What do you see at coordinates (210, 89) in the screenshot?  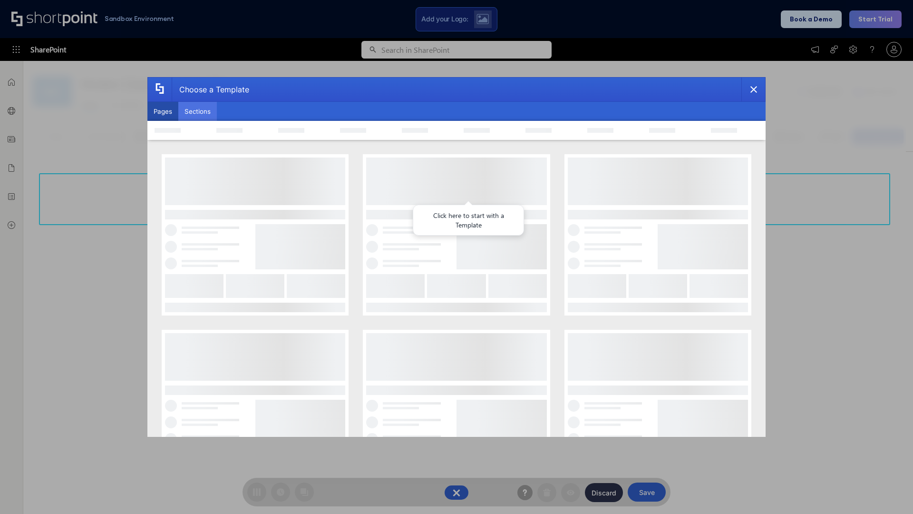 I see `div: Choose a Template` at bounding box center [210, 89].